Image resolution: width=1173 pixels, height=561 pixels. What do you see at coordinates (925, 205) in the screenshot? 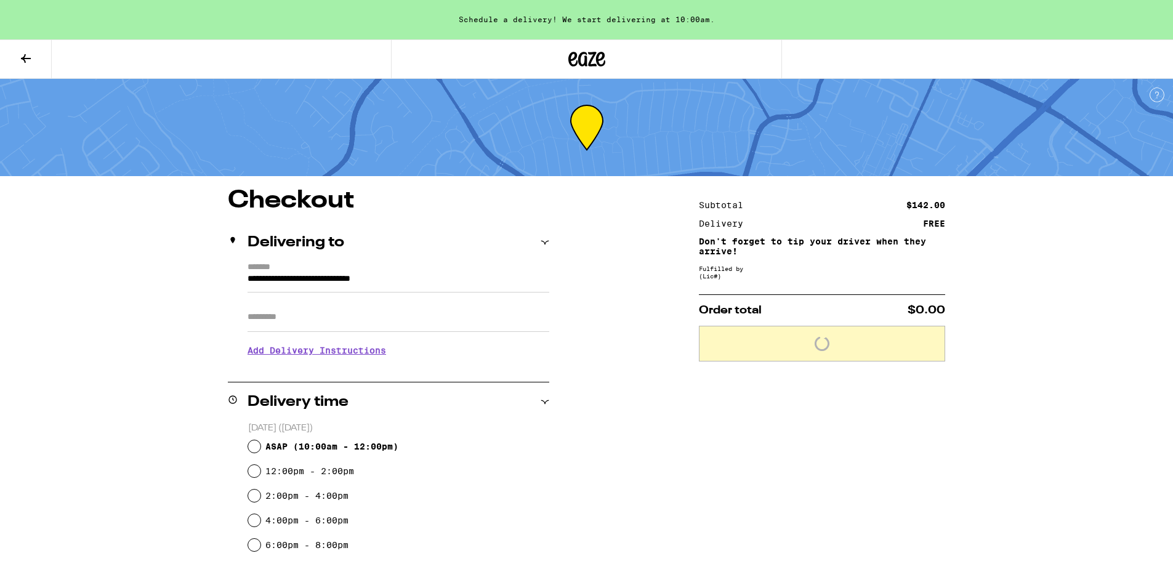
I see `div: $142.00` at bounding box center [925, 205].